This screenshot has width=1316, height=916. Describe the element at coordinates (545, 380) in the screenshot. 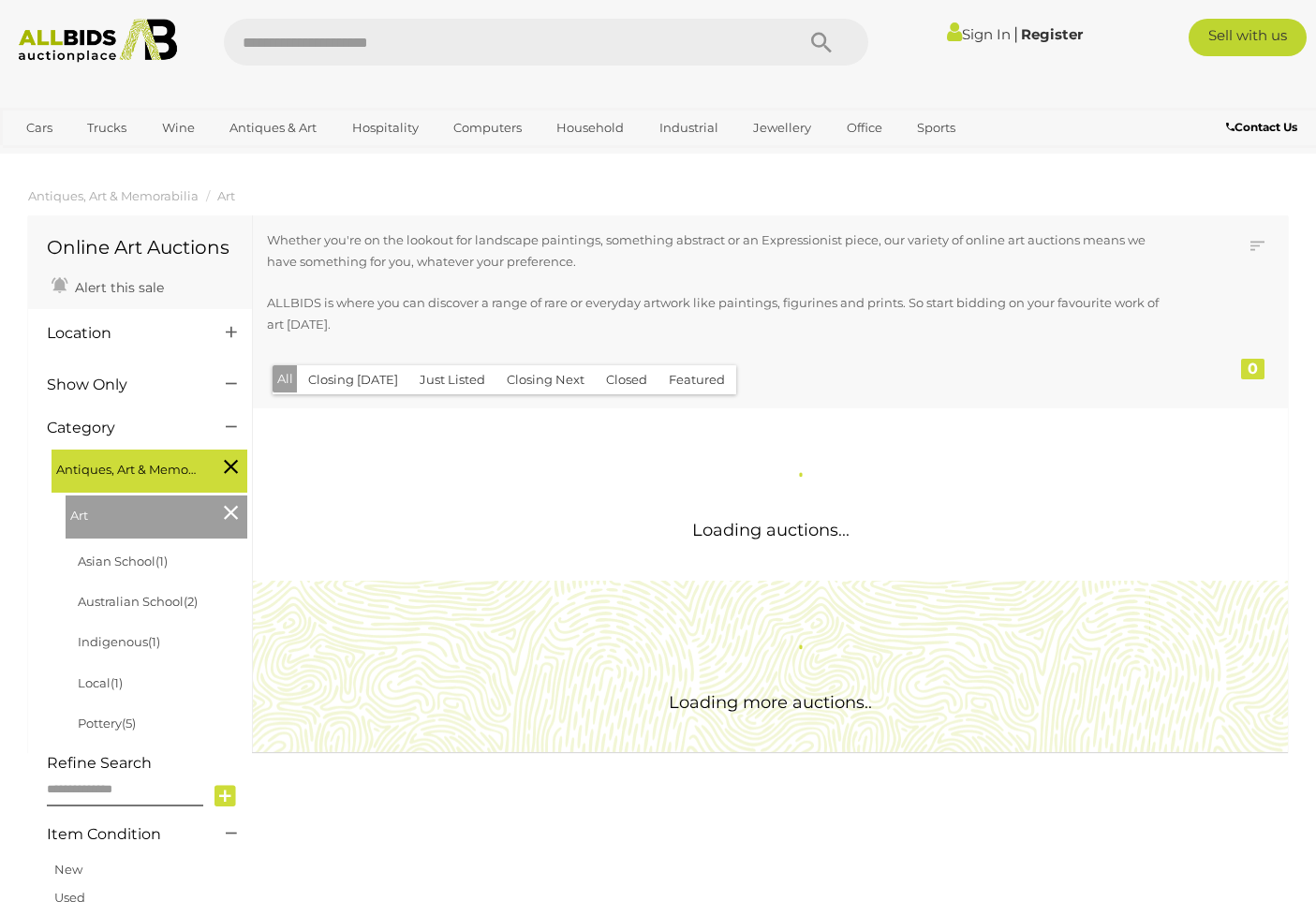

I see `button: Closing Next` at that location.